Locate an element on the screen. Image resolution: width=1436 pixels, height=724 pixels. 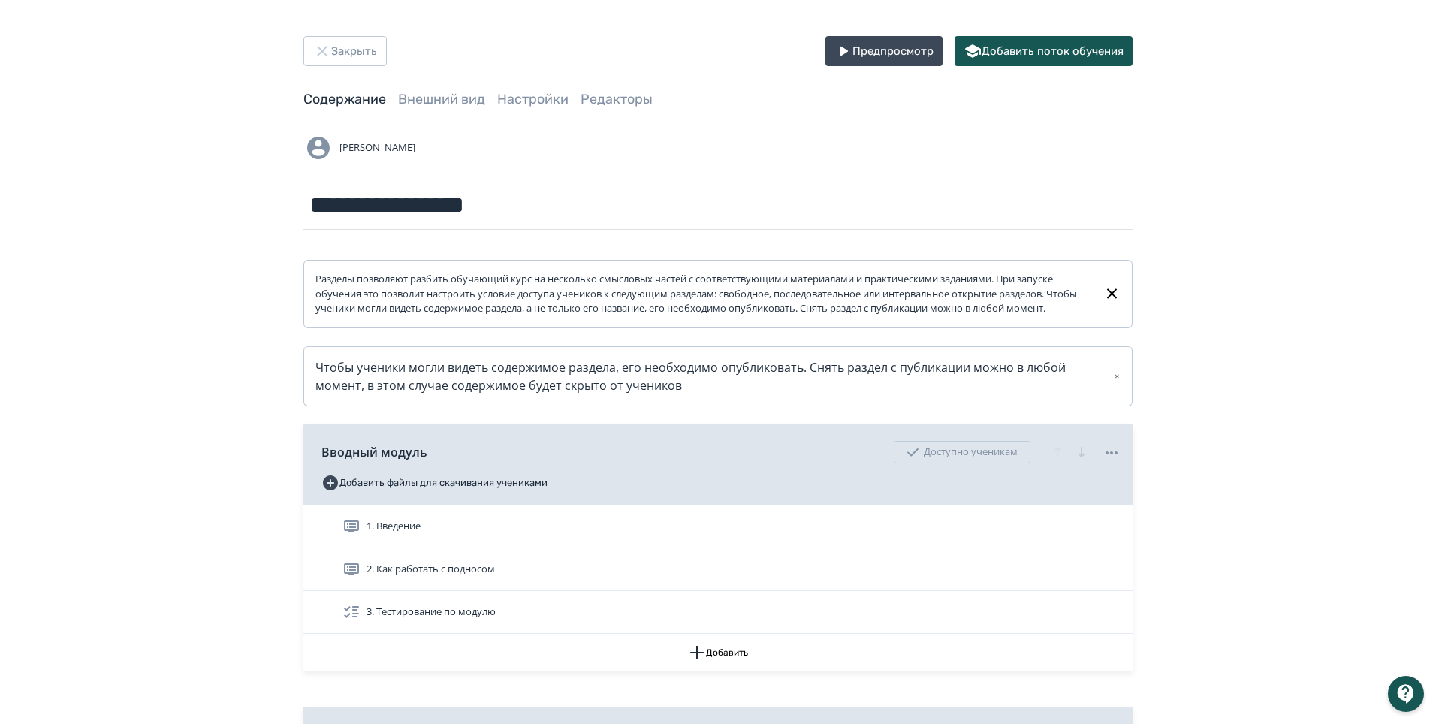
span: 3. Тестирование по модулю is located at coordinates (431, 612).